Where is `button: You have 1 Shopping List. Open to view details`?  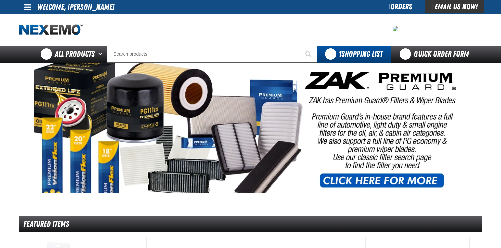
button: You have 1 Shopping List. Open to view details is located at coordinates (353, 54).